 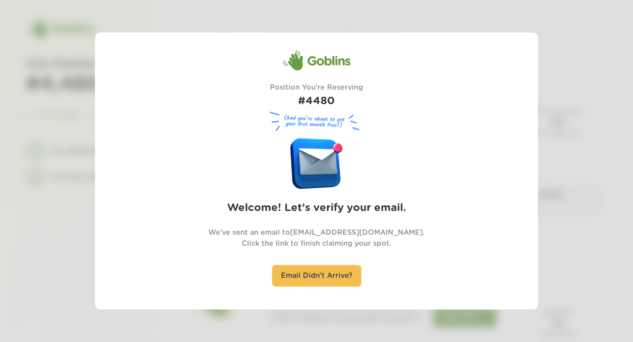 I want to click on div: Goblins, so click(x=316, y=61).